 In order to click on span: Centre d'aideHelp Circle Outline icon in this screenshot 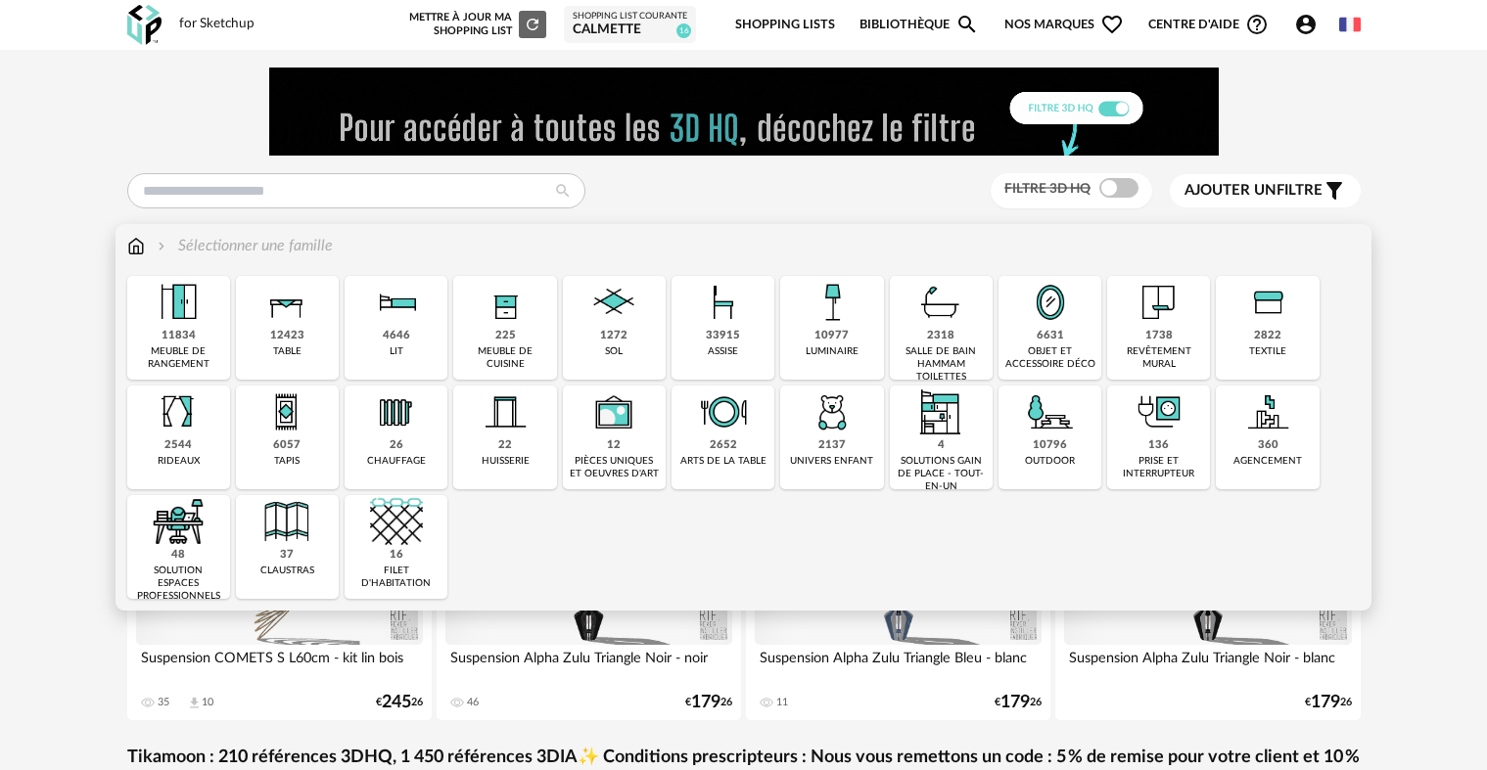, I will do `click(1208, 24)`.